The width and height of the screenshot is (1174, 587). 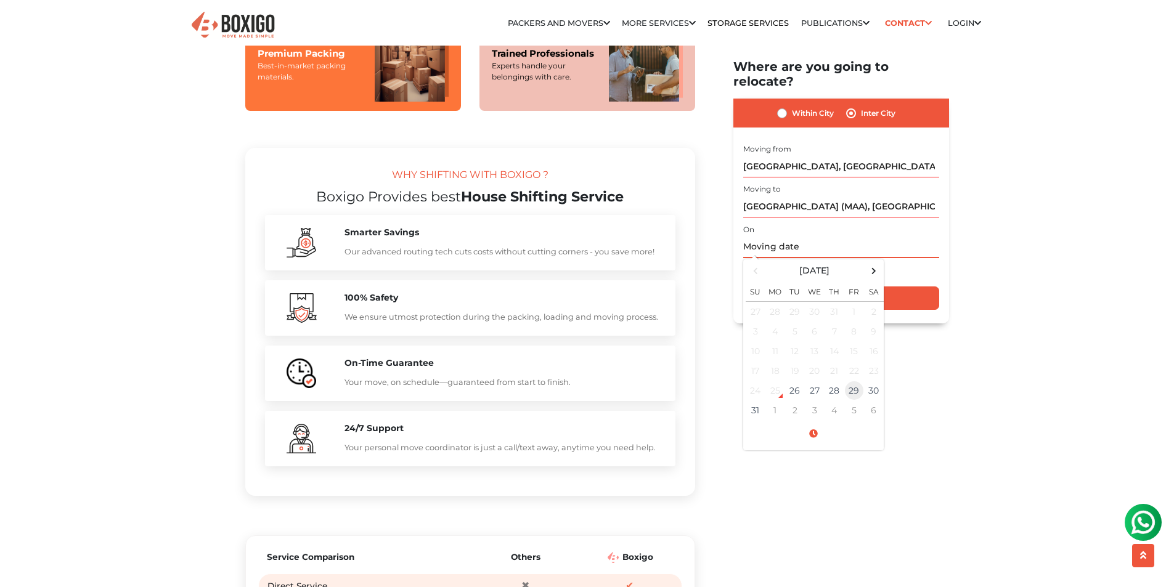 I want to click on h2: House Shifting Service, so click(x=470, y=197).